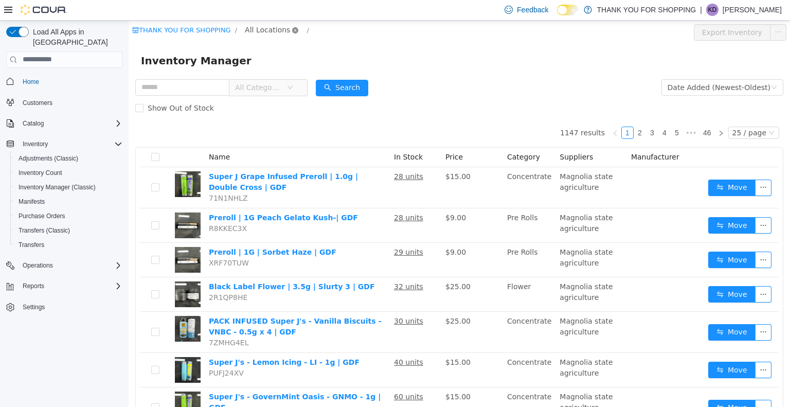 This screenshot has height=407, width=790. Describe the element at coordinates (155, 161) in the screenshot. I see `a: Super J Grape Infused Preroll | 1.0g | Double Cross | GDF` at that location.